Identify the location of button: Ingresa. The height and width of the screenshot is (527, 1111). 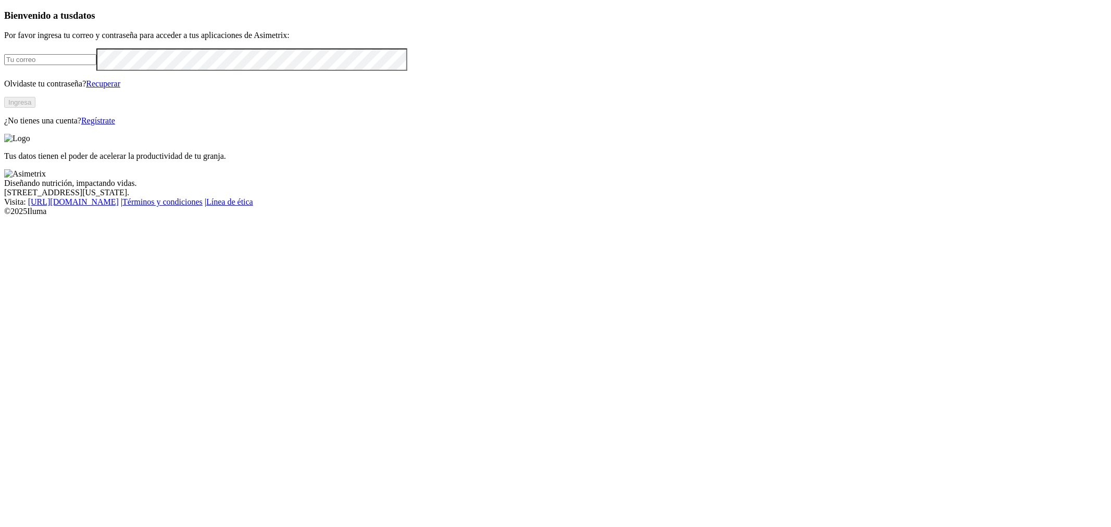
(20, 102).